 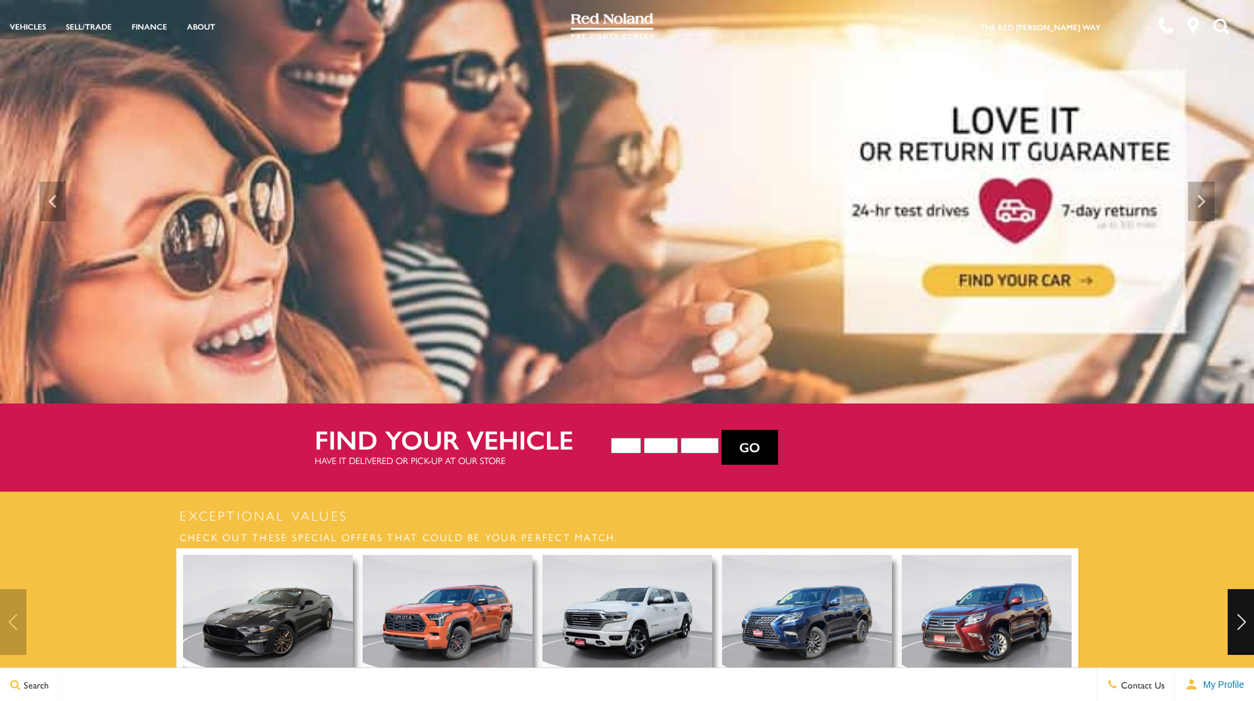 I want to click on select: Vehicle Make, so click(x=661, y=446).